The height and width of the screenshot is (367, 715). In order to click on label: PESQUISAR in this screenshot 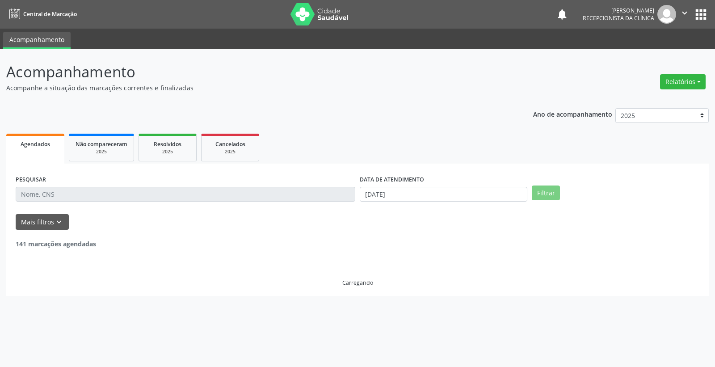, I will do `click(31, 180)`.